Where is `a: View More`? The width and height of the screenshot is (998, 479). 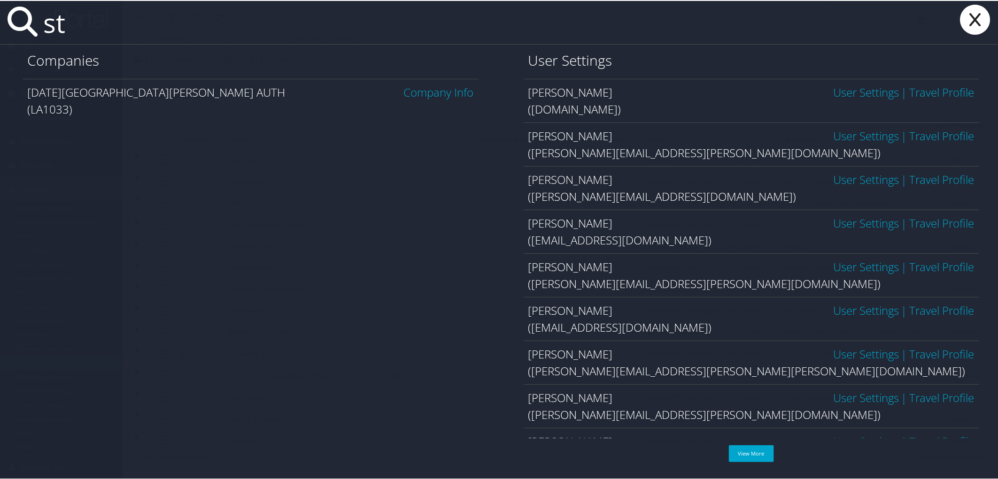 a: View More is located at coordinates (751, 453).